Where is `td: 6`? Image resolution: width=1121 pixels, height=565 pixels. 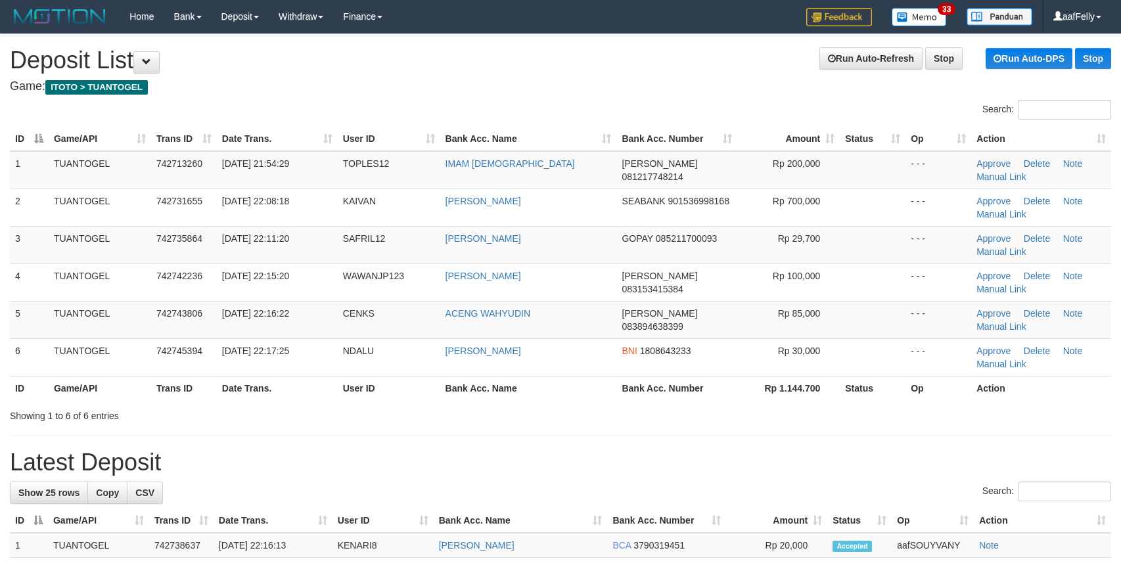
td: 6 is located at coordinates (29, 357).